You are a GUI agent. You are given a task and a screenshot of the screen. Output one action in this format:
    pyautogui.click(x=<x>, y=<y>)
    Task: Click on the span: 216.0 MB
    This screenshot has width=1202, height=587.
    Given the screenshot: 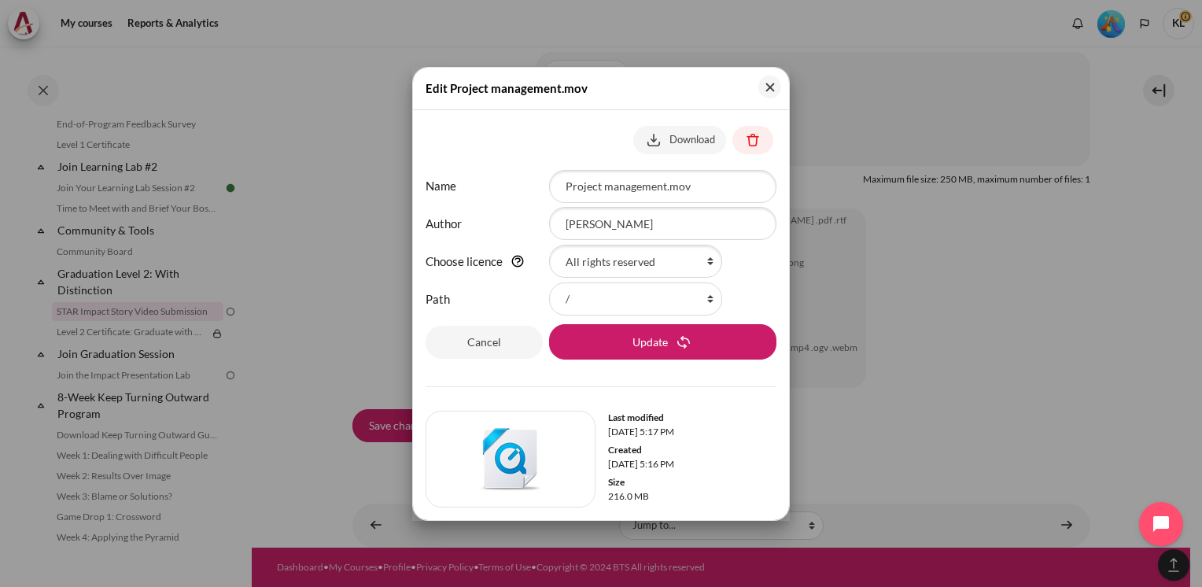 What is the action you would take?
    pyautogui.click(x=629, y=496)
    